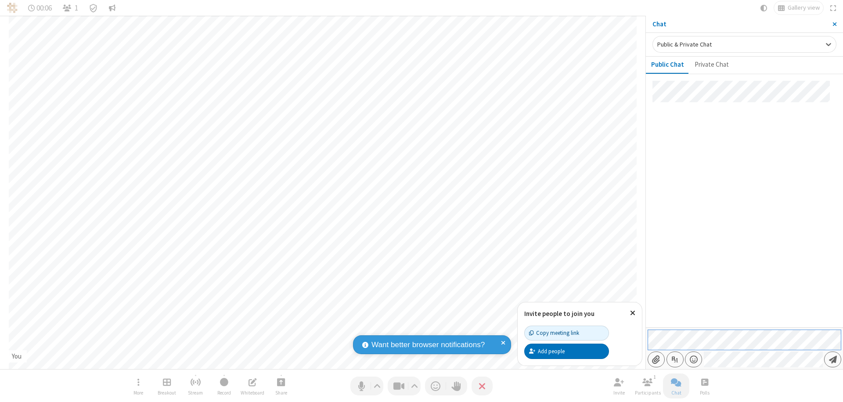  What do you see at coordinates (647, 393) in the screenshot?
I see `span: Participants` at bounding box center [647, 393].